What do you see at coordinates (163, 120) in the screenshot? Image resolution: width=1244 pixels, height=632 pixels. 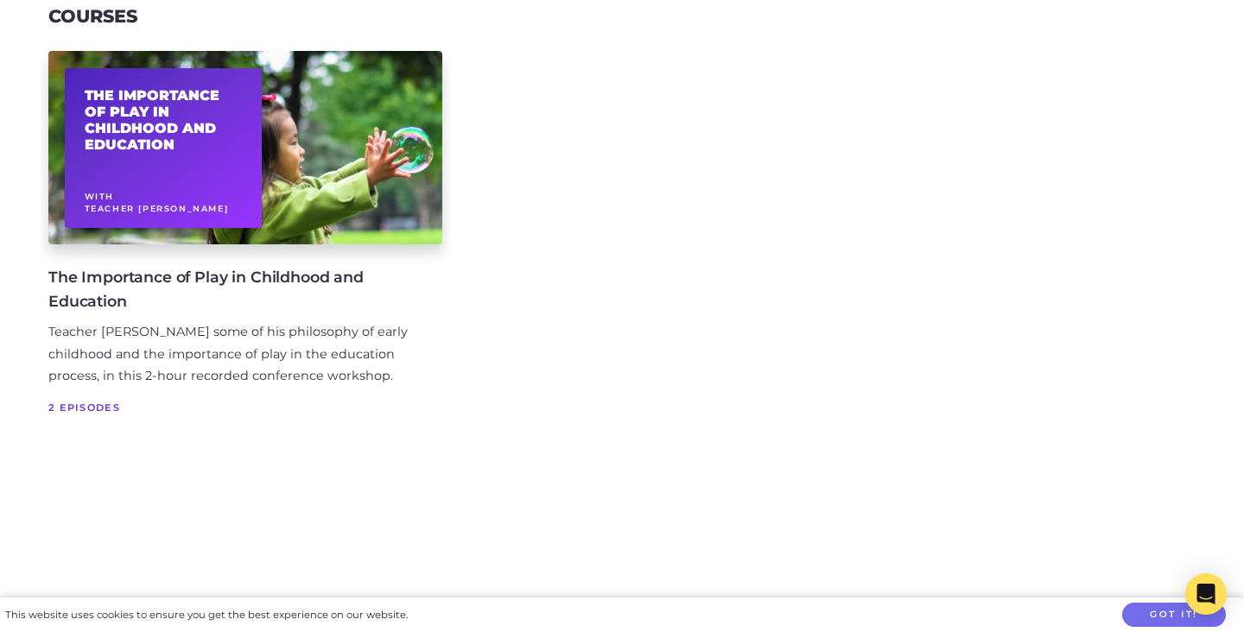 I see `h2: The Importance of Play in Childhood and Education` at bounding box center [163, 120].